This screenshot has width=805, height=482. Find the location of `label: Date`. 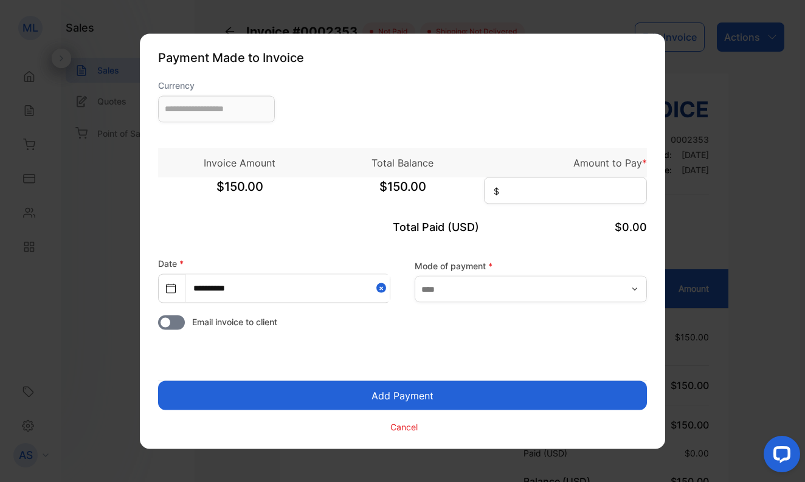

label: Date is located at coordinates (171, 263).